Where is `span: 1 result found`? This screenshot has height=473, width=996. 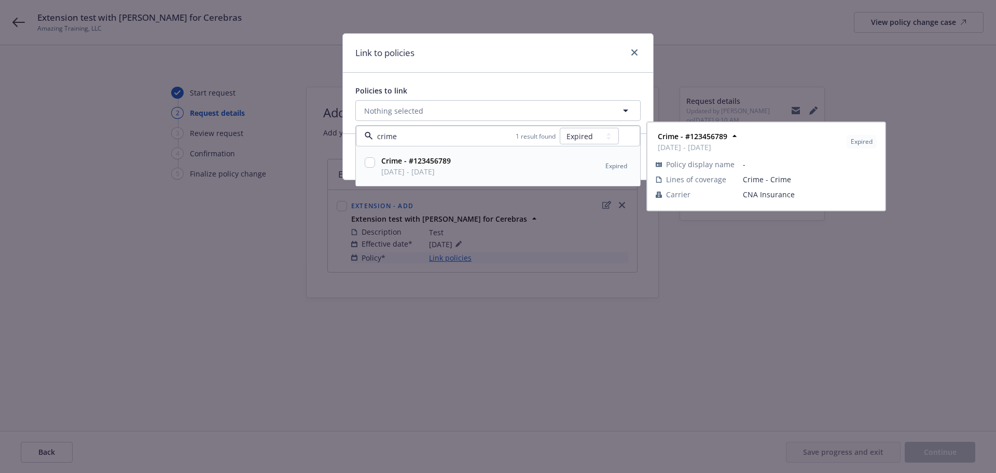
span: 1 result found is located at coordinates (535, 136).